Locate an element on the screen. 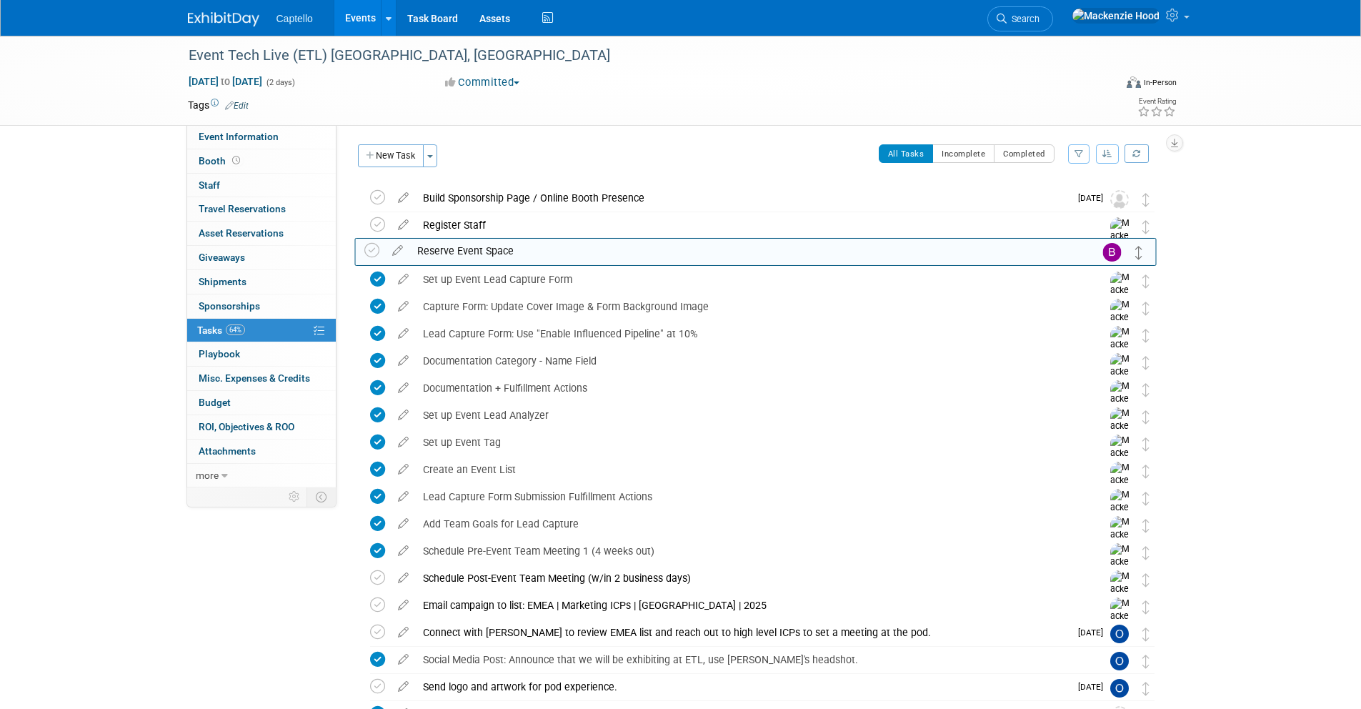  div: Capture Form: Update Cover Image & Form Background Image is located at coordinates (749, 307).